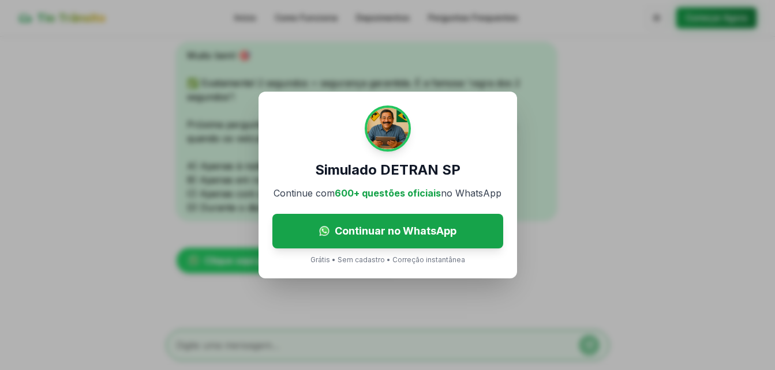  I want to click on p: Continue com no WhatsApp, so click(387, 193).